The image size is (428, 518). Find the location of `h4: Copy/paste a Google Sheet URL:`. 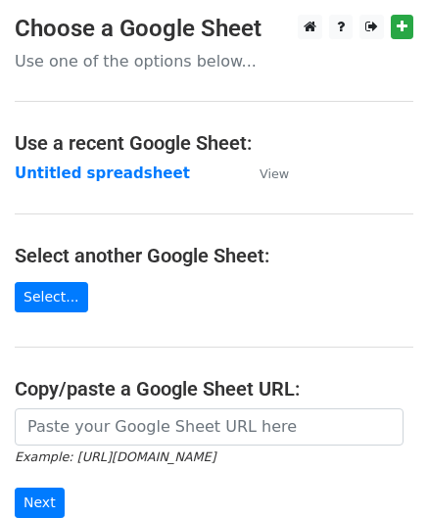

h4: Copy/paste a Google Sheet URL: is located at coordinates (213, 389).